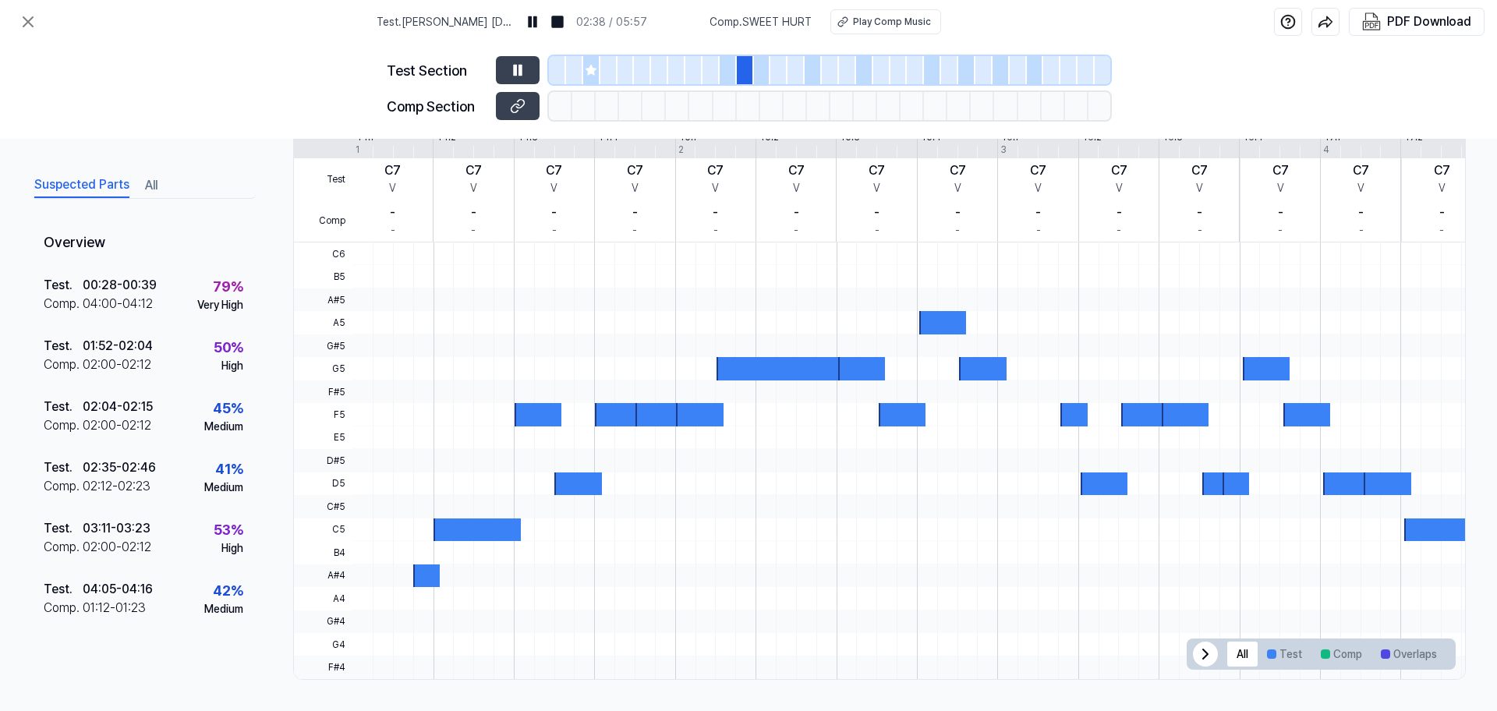 The image size is (1497, 711). What do you see at coordinates (324, 414) in the screenshot?
I see `span: F5` at bounding box center [324, 414].